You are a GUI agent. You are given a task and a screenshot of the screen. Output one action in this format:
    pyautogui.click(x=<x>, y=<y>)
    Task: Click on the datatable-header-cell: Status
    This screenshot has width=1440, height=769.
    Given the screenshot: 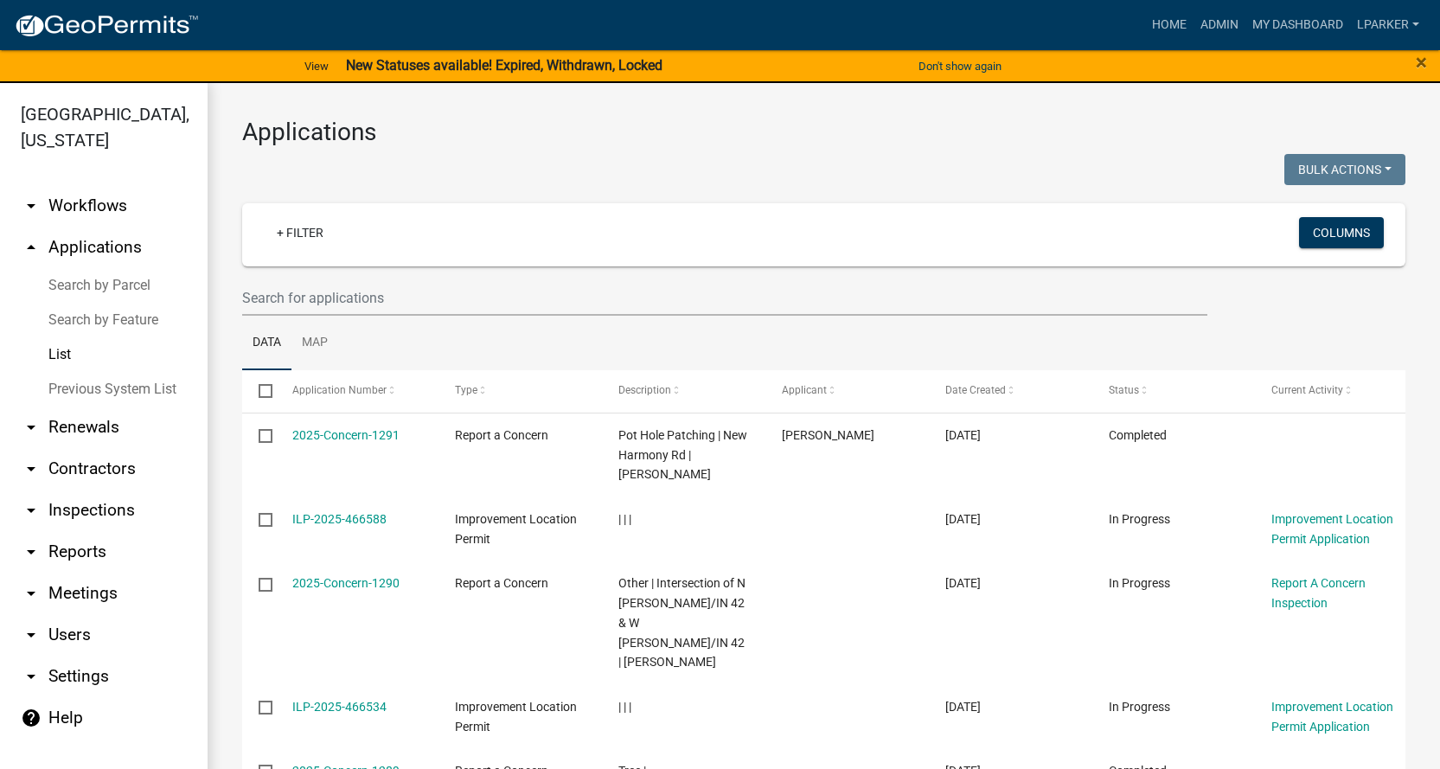 What is the action you would take?
    pyautogui.click(x=1173, y=391)
    